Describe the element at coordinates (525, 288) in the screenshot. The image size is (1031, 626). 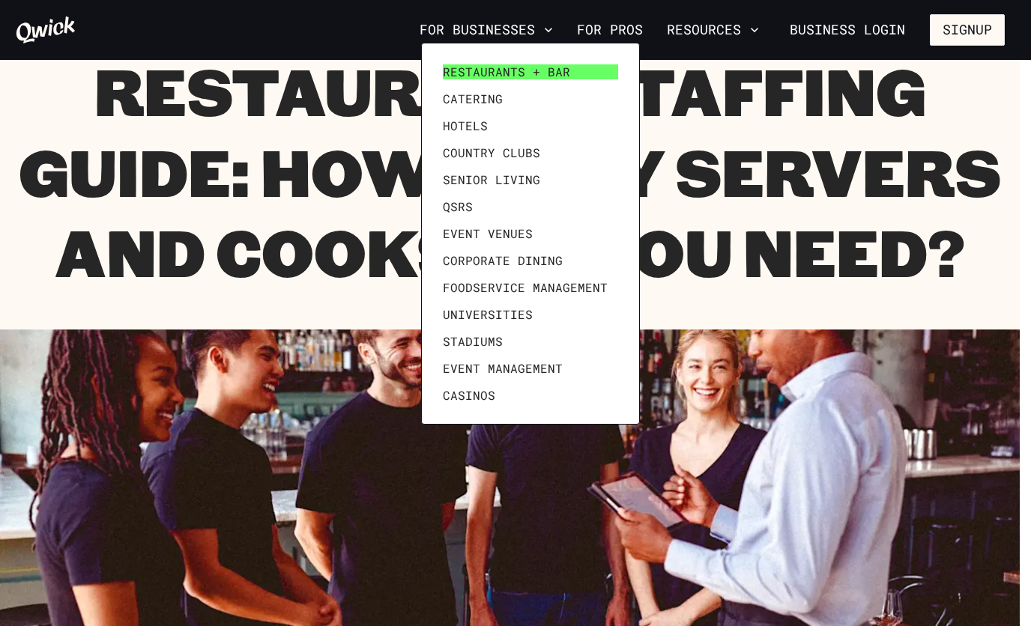
I see `span: Foodservice Management` at that location.